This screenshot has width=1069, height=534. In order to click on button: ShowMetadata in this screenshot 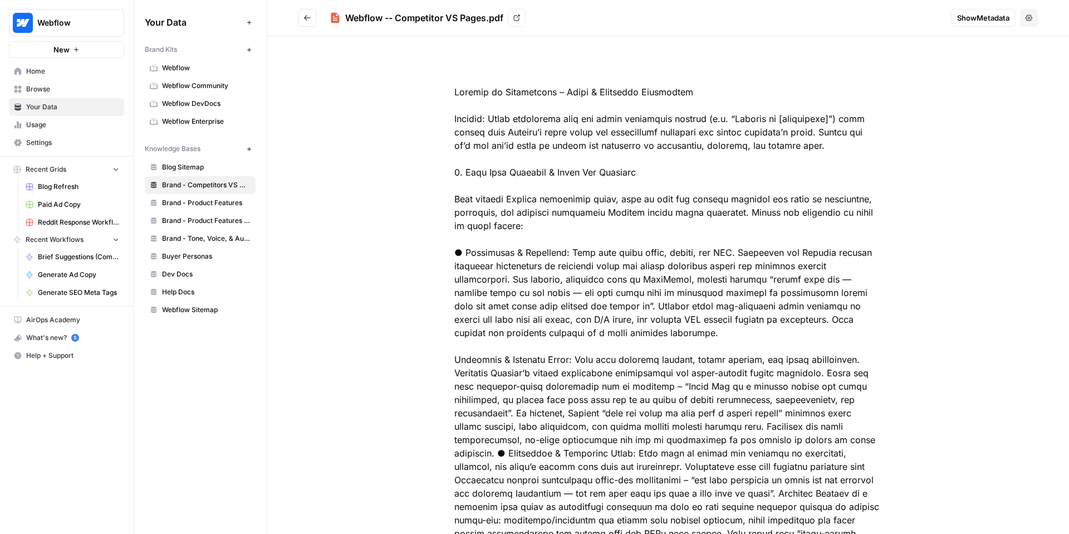, I will do `click(984, 18)`.